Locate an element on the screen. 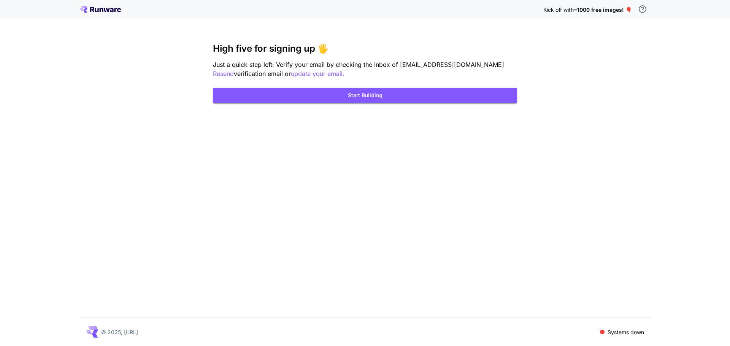 Image resolution: width=730 pixels, height=346 pixels. h3: High five for signing up 🖐️ is located at coordinates (365, 49).